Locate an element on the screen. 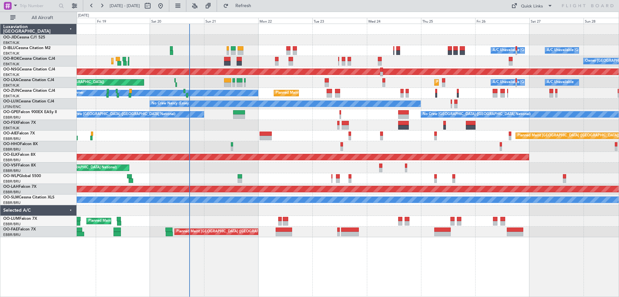  a: OO-LUXCessna Citation CJ4 is located at coordinates (29, 101).